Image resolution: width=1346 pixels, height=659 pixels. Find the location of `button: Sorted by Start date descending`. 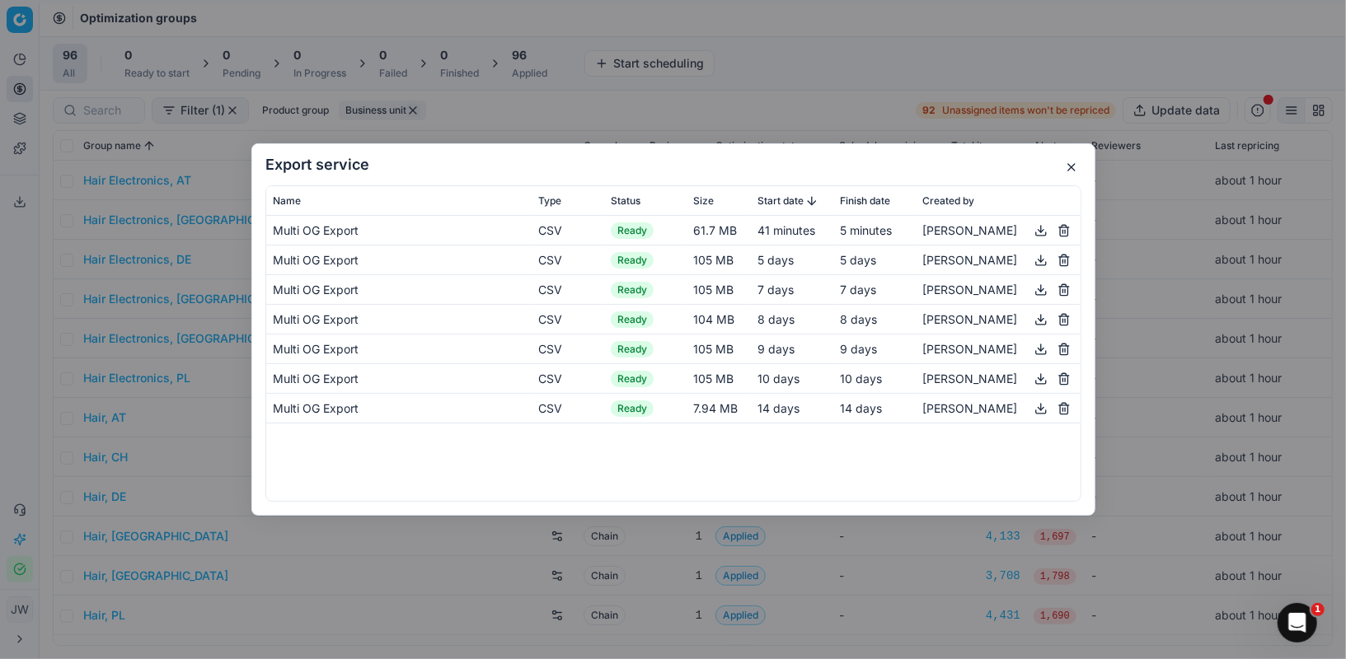

button: Sorted by Start date descending is located at coordinates (812, 201).